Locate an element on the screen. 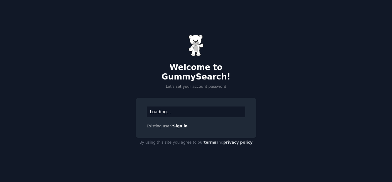 This screenshot has width=392, height=182. img: Gummy Bear is located at coordinates (196, 45).